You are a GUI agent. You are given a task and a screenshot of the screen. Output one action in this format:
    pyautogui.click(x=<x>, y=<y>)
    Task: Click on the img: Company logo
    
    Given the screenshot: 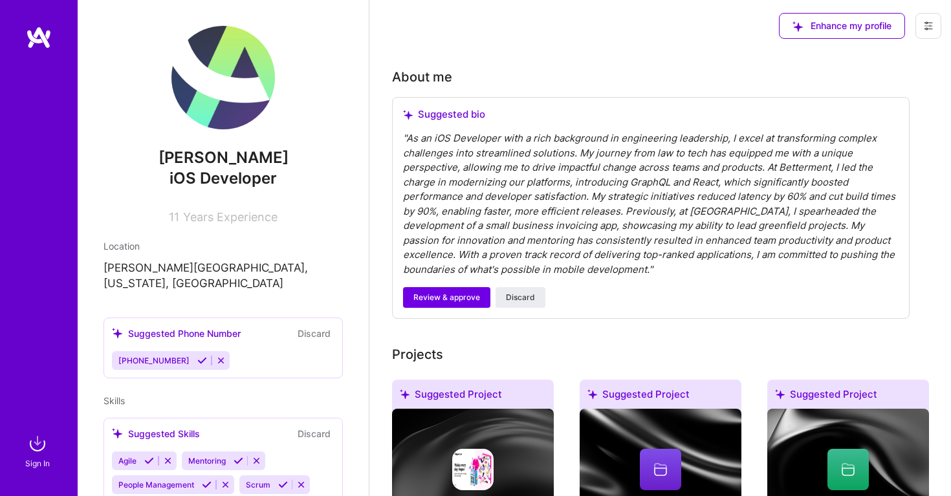 What is the action you would take?
    pyautogui.click(x=473, y=469)
    